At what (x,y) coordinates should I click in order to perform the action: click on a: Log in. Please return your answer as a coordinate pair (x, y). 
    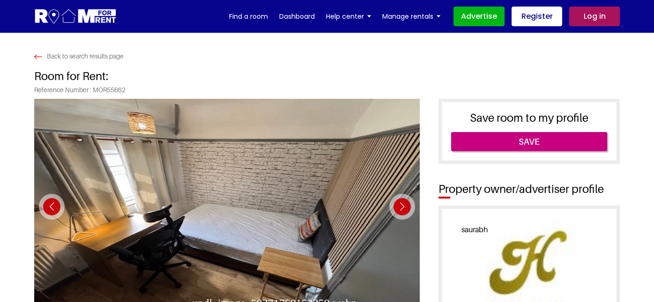
    Looking at the image, I should click on (594, 16).